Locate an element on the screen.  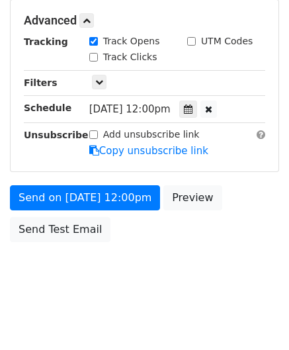
a: Send Test Email is located at coordinates (60, 230).